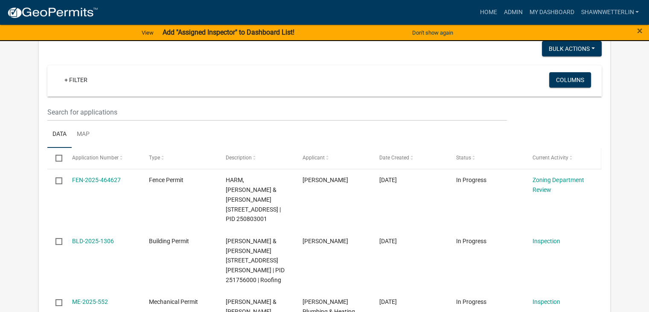  I want to click on strong: Add "Assigned Inspector" to Dashboard List!, so click(228, 32).